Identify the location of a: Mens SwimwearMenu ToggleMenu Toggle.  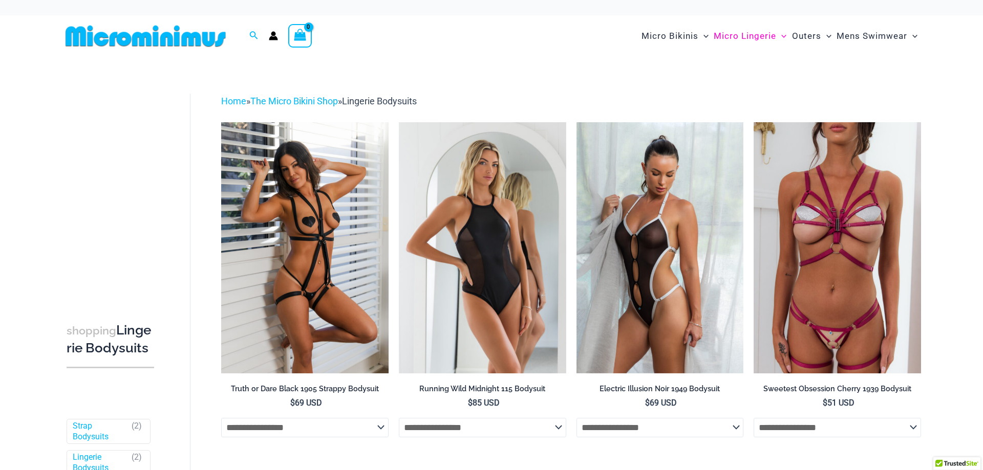
(877, 36).